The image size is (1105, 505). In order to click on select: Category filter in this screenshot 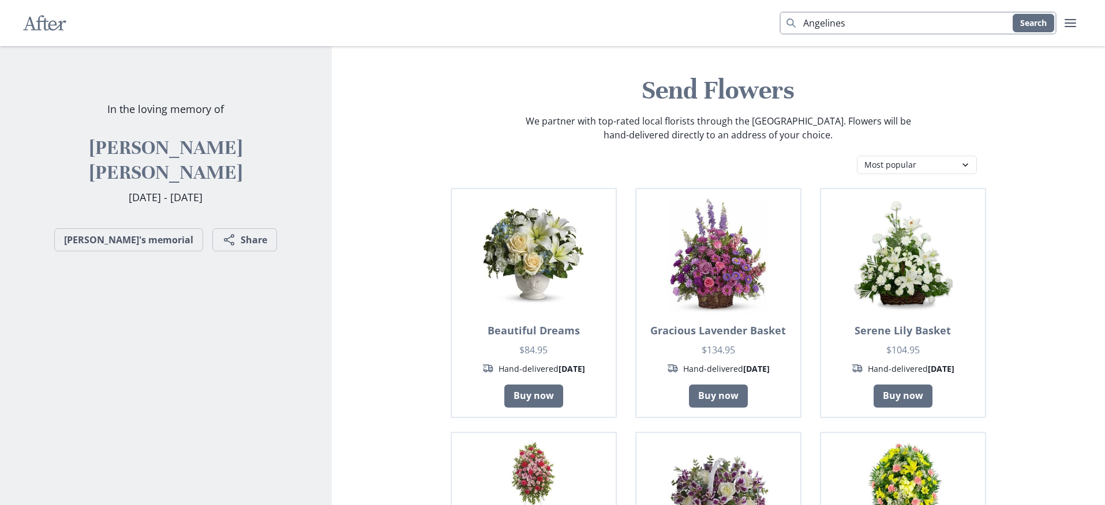, I will do `click(917, 165)`.